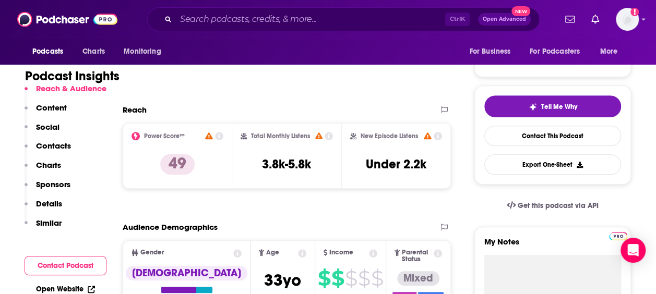  Describe the element at coordinates (43, 228) in the screenshot. I see `button: Similar` at that location.